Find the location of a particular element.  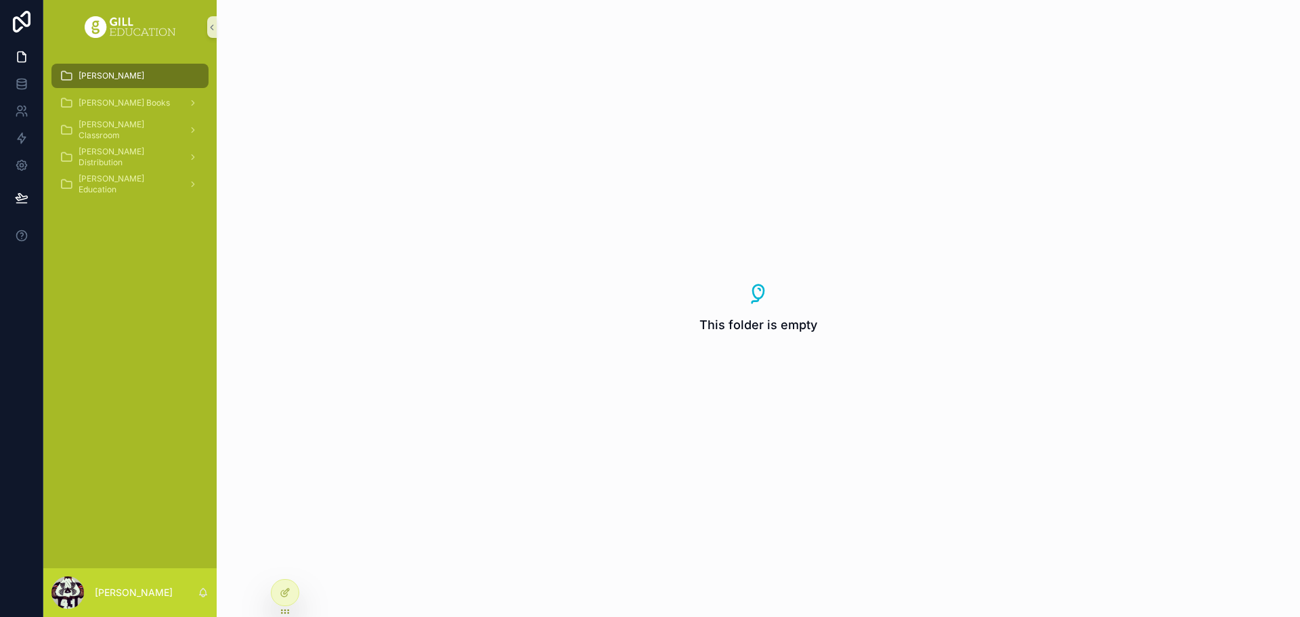

span: This folder is empty is located at coordinates (758, 325).